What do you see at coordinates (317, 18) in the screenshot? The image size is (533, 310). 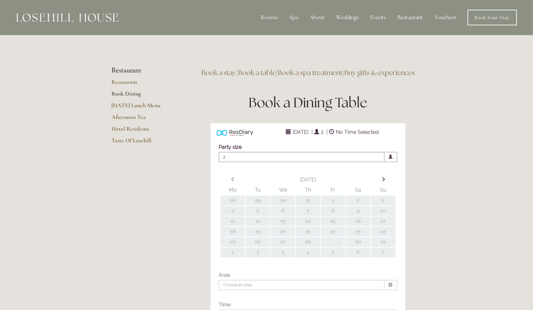 I see `div: About` at bounding box center [317, 18].